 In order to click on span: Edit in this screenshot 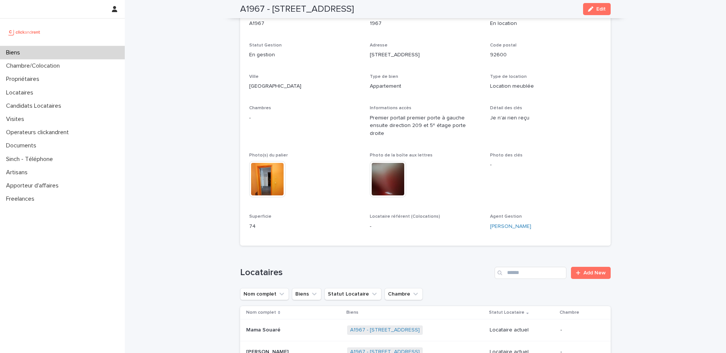, I will do `click(601, 9)`.